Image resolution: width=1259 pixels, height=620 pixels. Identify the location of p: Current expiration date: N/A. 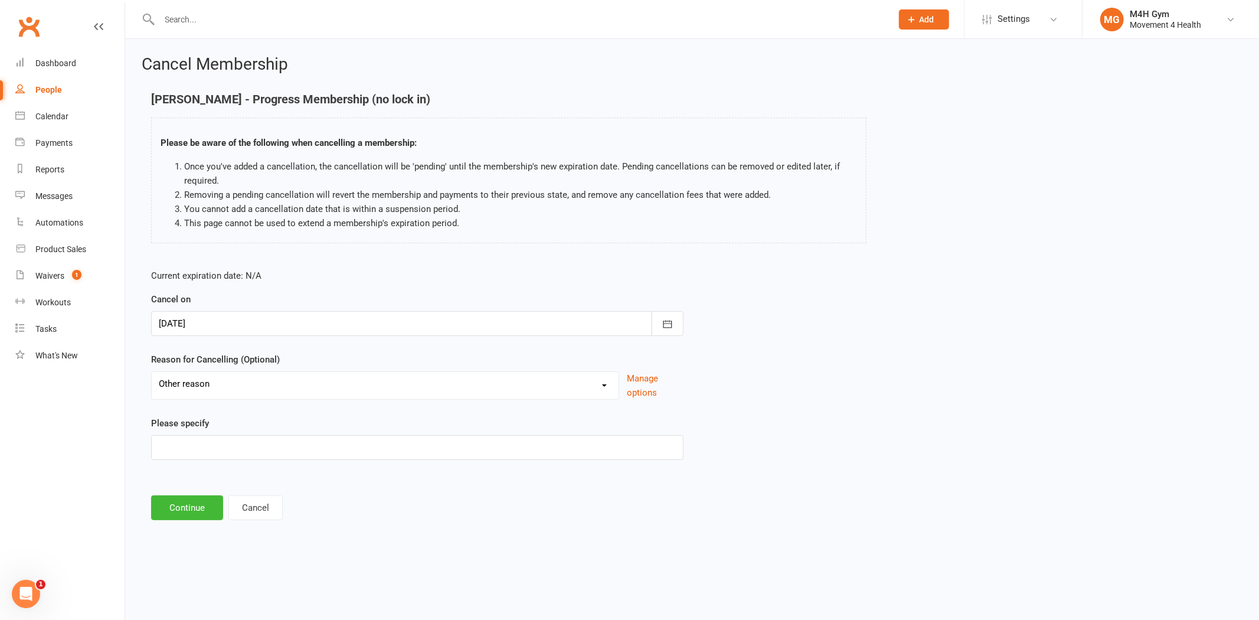
(417, 276).